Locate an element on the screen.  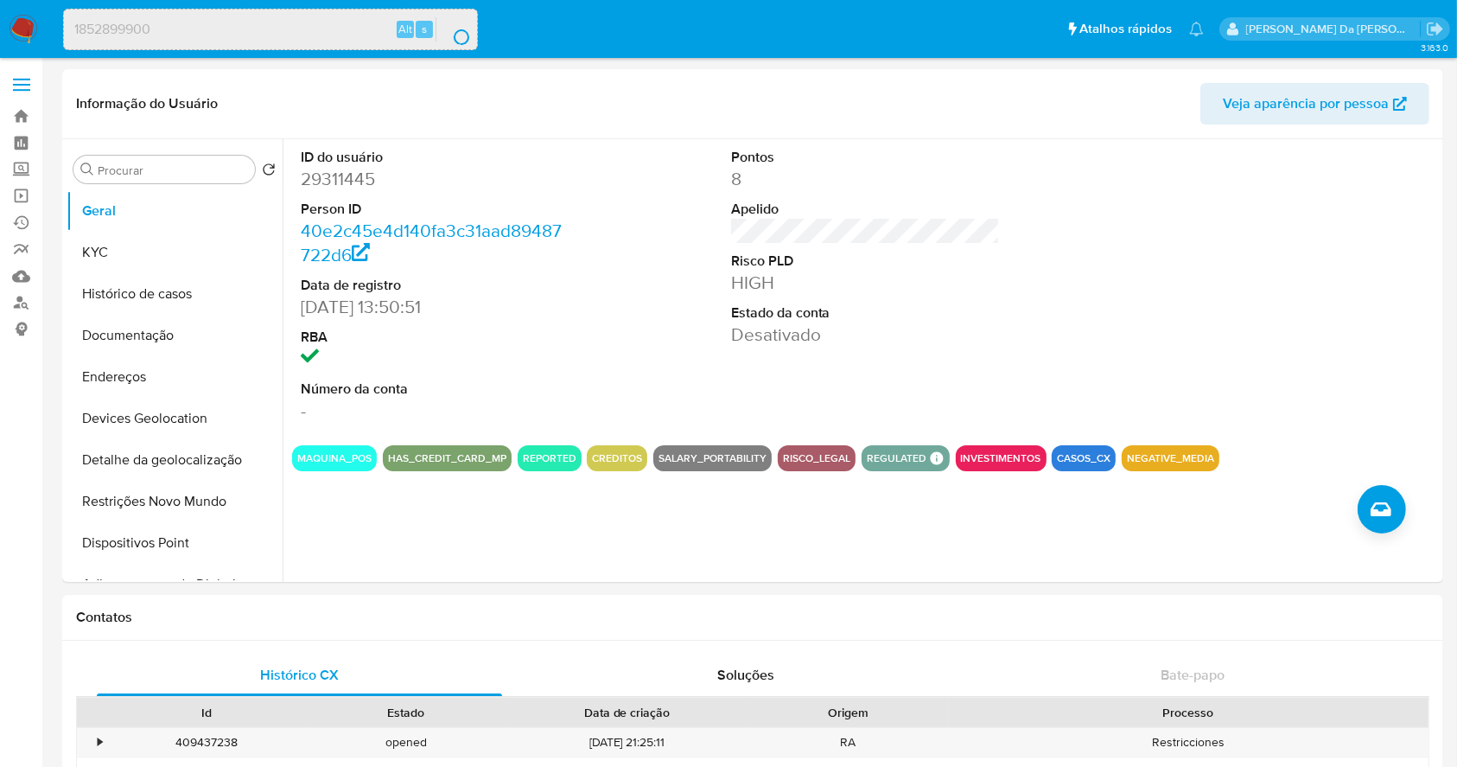
button: Retornar ao pedido padrão is located at coordinates (269, 172).